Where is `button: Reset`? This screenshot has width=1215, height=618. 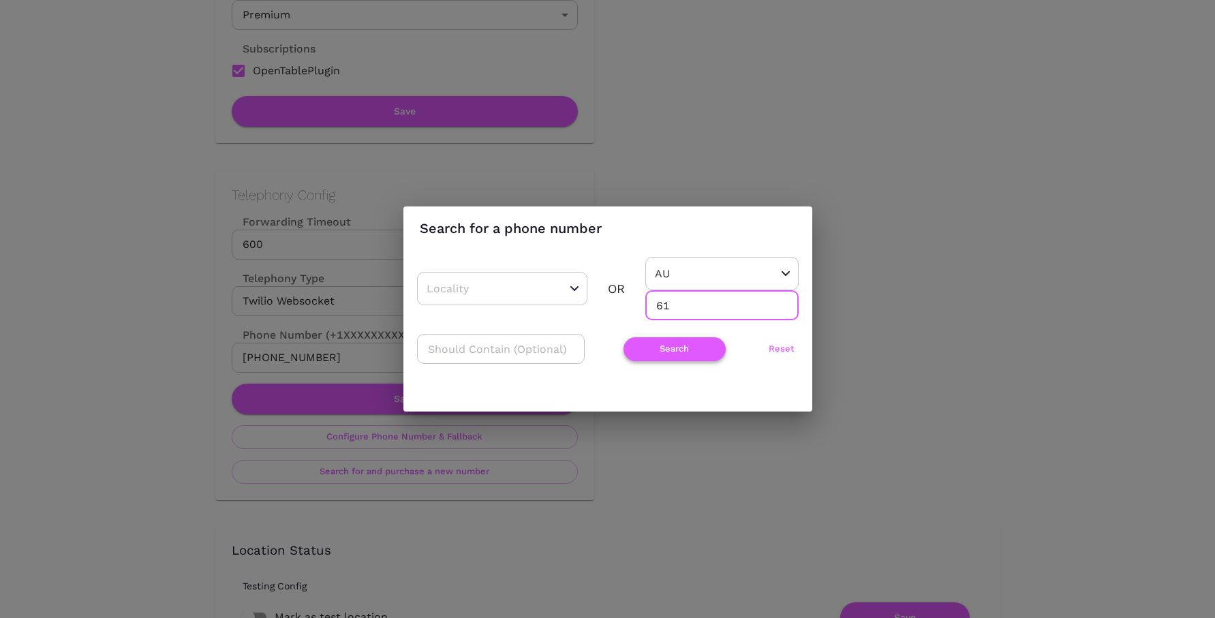
button: Reset is located at coordinates (782, 349).